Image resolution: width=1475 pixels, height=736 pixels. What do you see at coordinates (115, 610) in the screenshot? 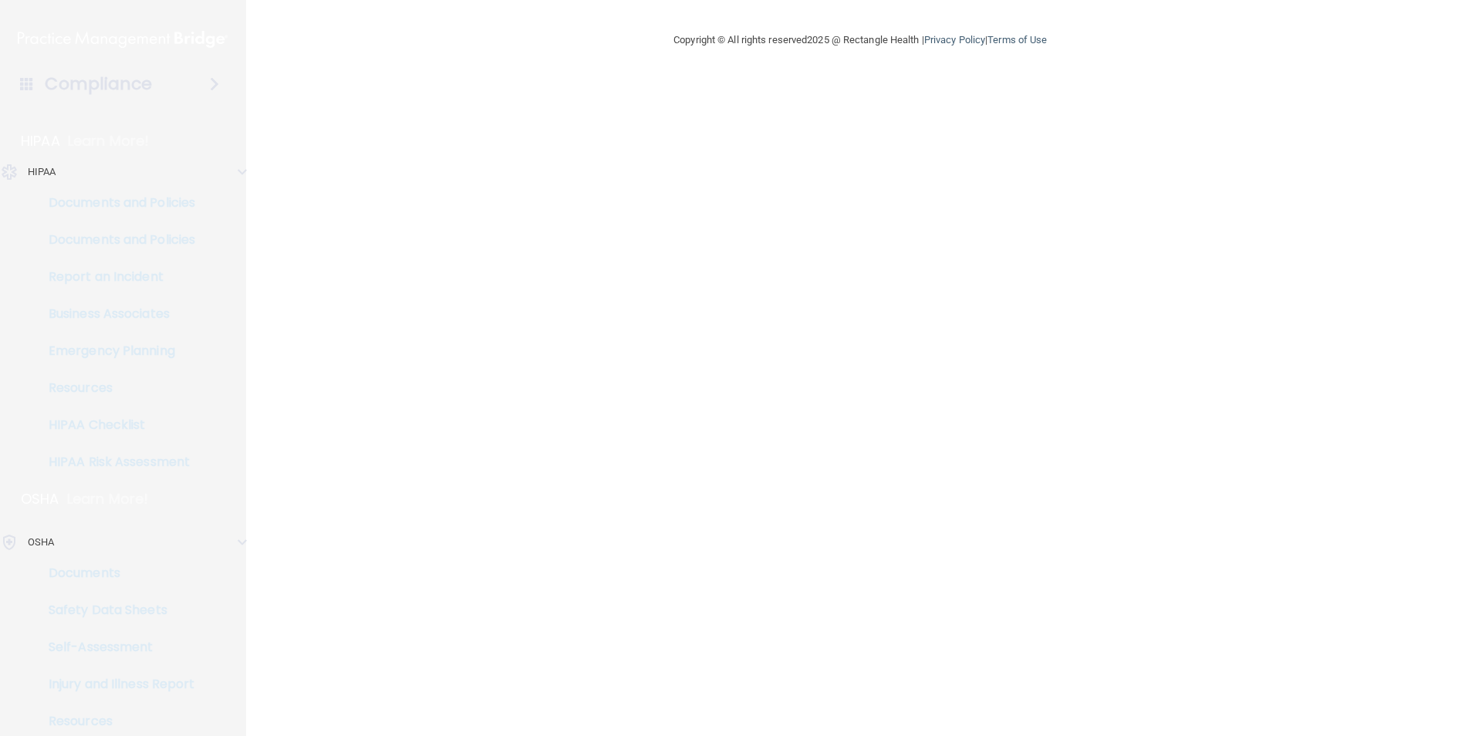
I see `p: Safety Data Sheets` at bounding box center [115, 610].